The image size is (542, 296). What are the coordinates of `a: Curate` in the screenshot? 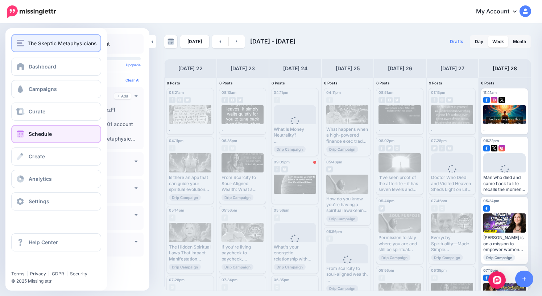 It's located at (56, 112).